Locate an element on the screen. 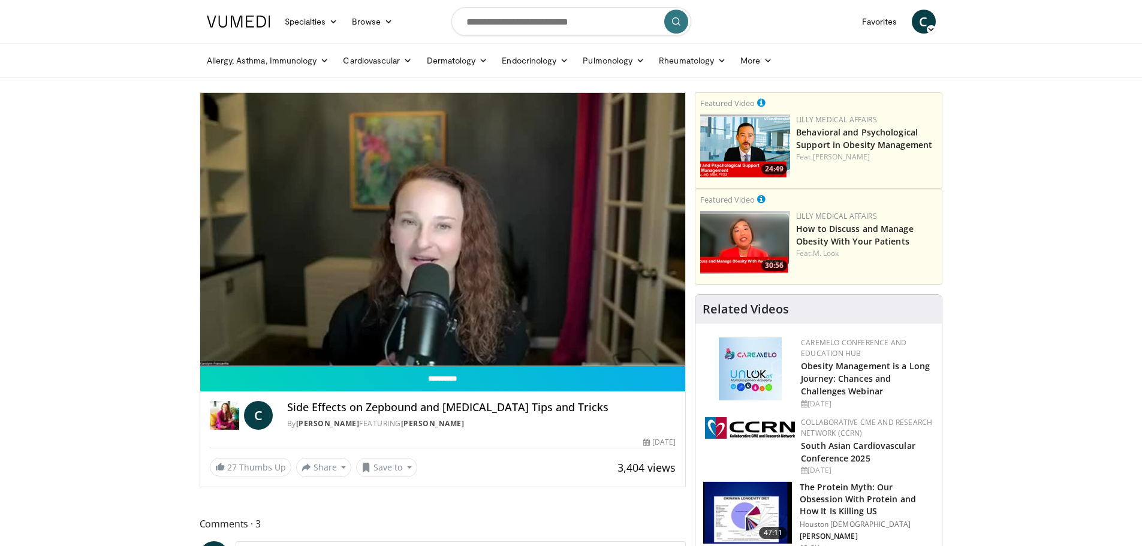 Image resolution: width=1142 pixels, height=546 pixels. span: 30:56 is located at coordinates (774, 265).